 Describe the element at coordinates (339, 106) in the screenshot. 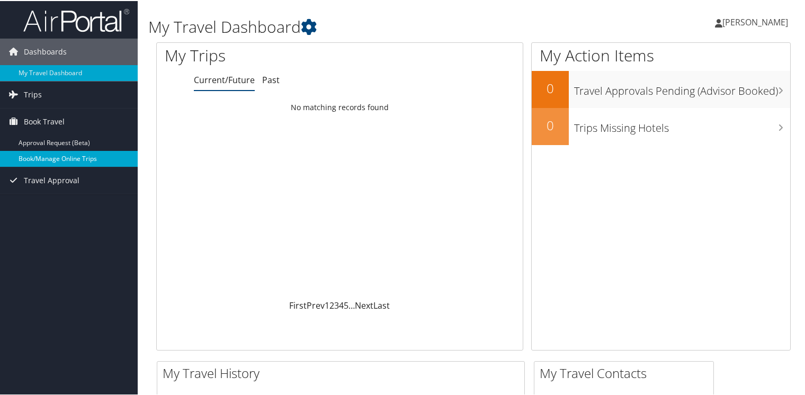

I see `td: No matching records found` at that location.